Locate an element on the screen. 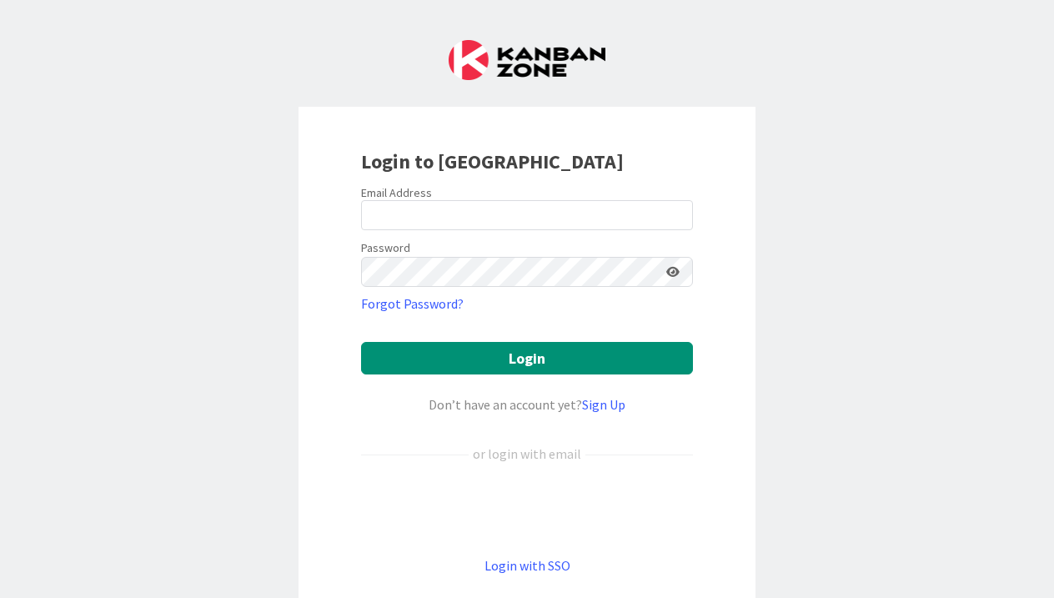 The height and width of the screenshot is (598, 1054). a: Login with SSO is located at coordinates (527, 565).